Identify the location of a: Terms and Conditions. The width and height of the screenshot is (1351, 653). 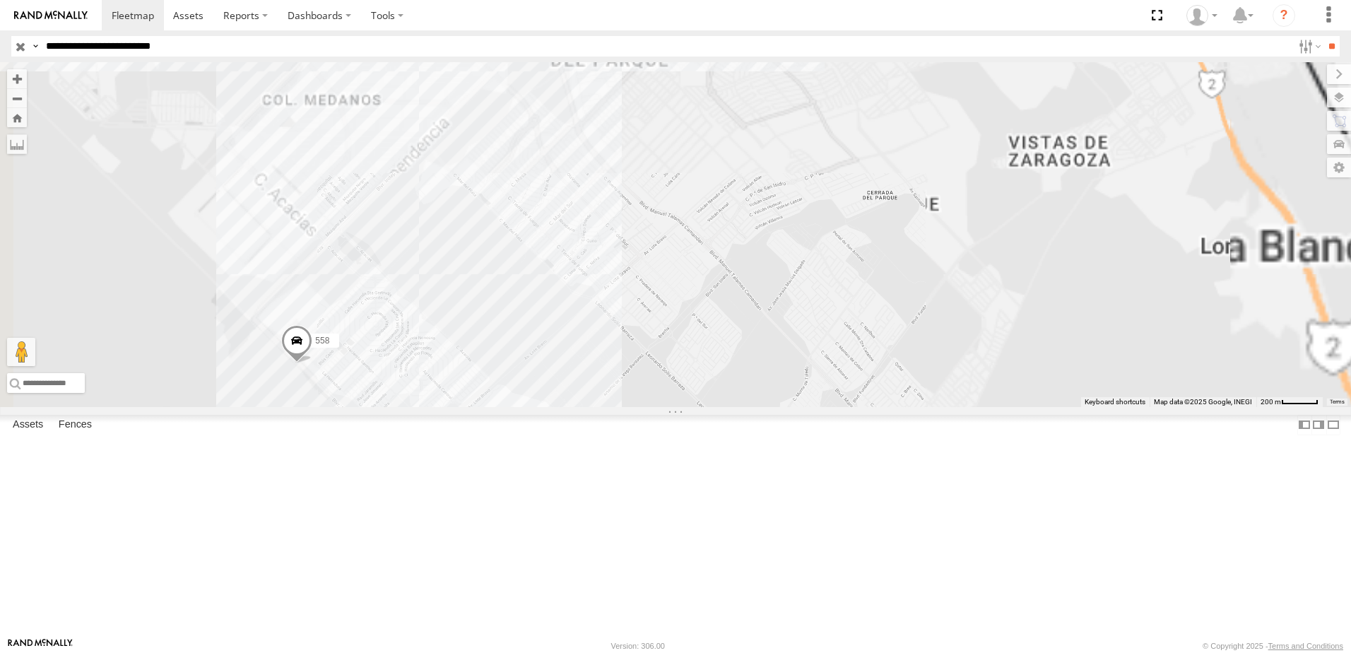
(1306, 646).